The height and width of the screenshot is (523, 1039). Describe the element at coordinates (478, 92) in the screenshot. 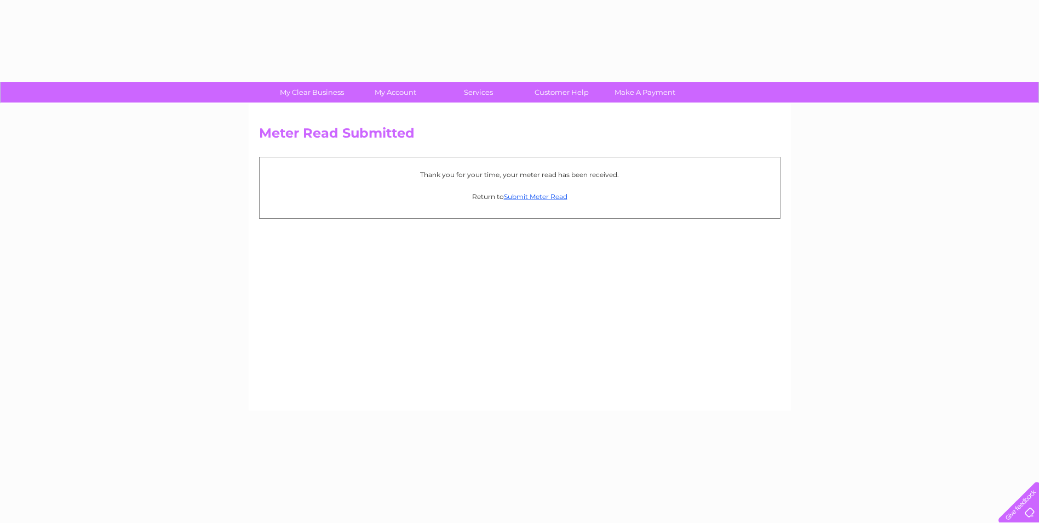

I see `a: Services` at that location.